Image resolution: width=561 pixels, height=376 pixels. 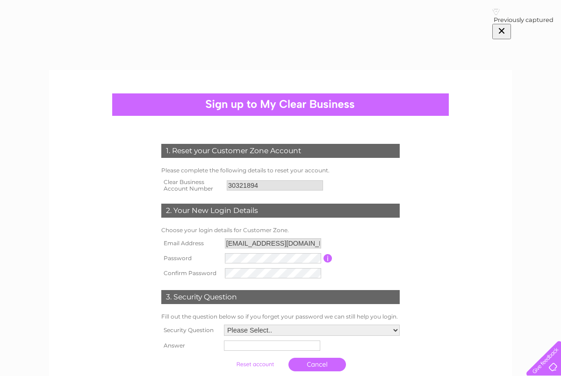 I want to click on th: Security Question, so click(x=190, y=331).